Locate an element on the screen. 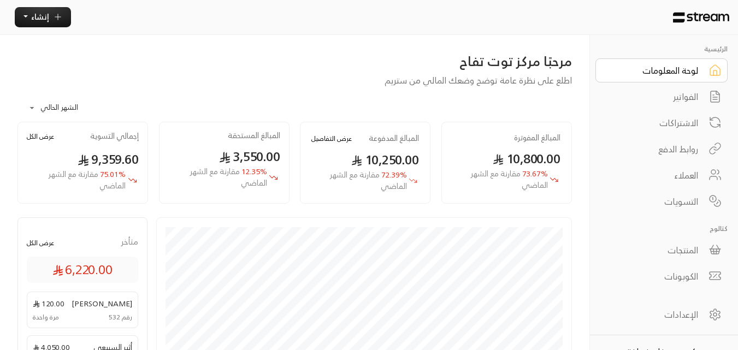  p: الرئيسية is located at coordinates (661, 49).